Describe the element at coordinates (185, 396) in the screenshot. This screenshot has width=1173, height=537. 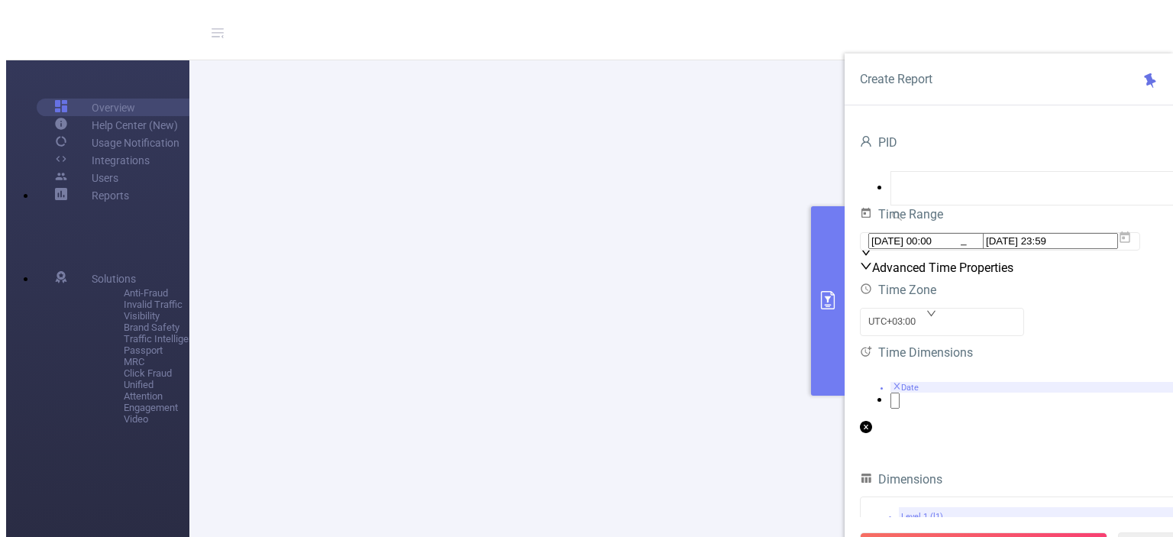
I see `span: Attention` at that location.